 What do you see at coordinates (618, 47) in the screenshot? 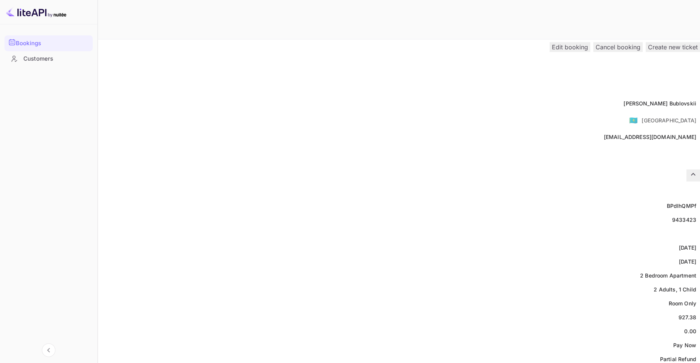
I see `button: Cancel booking` at bounding box center [618, 47].